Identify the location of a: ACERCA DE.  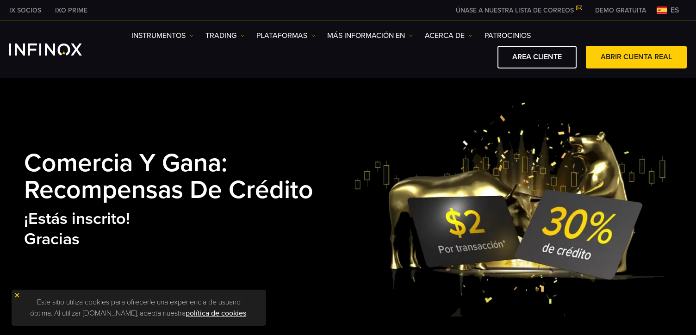
(449, 36).